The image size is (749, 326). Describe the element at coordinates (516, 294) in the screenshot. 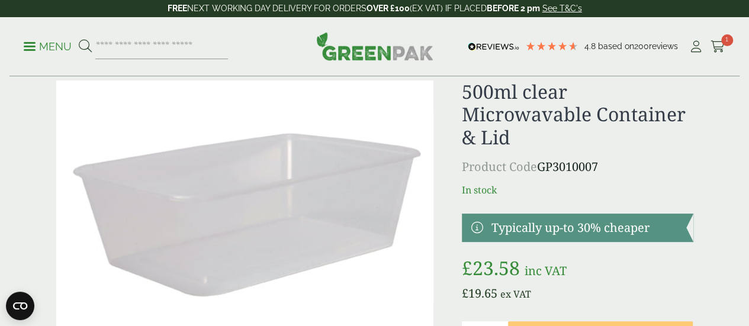

I see `span: ex VAT` at that location.